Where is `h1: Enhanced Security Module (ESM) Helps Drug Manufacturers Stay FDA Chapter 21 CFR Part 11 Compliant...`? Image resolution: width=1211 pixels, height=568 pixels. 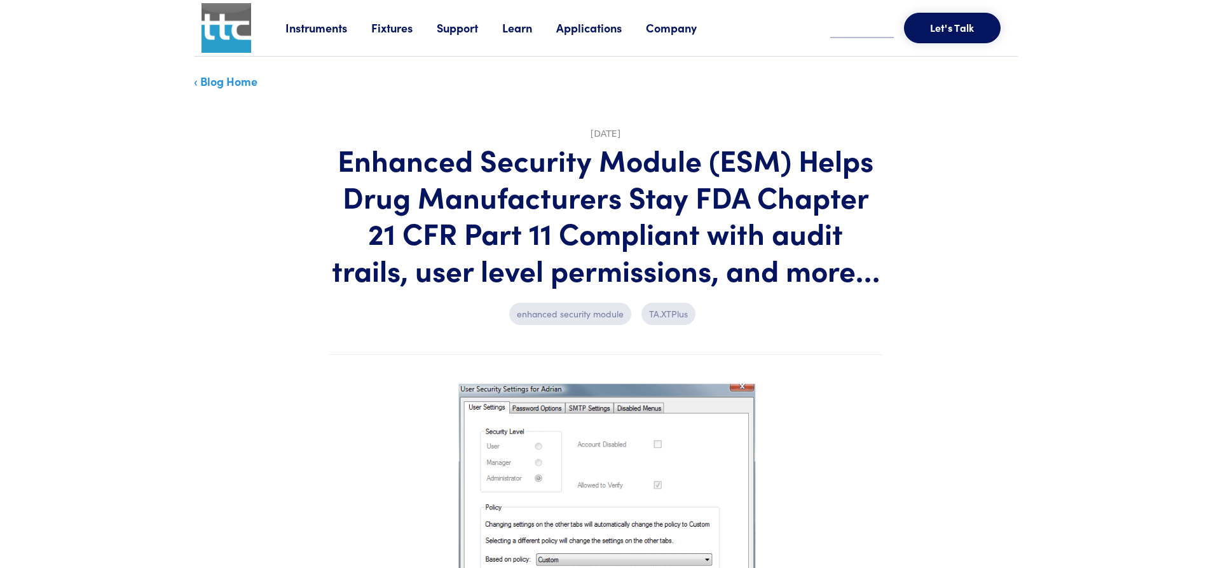
h1: Enhanced Security Module (ESM) Helps Drug Manufacturers Stay FDA Chapter 21 CFR Part 11 Compliant... is located at coordinates (606, 214).